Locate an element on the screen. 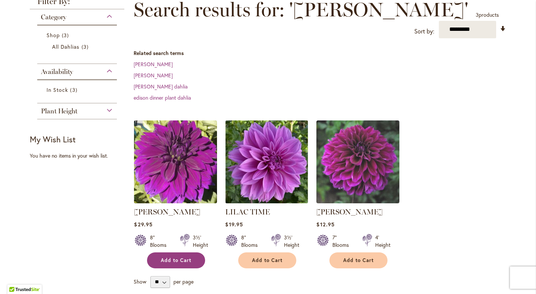  img: Lilac Time is located at coordinates (266, 162).